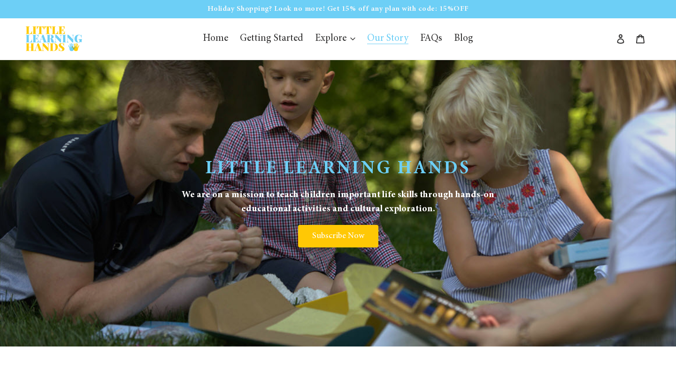 This screenshot has height=385, width=676. I want to click on span: Subscribe Now, so click(338, 236).